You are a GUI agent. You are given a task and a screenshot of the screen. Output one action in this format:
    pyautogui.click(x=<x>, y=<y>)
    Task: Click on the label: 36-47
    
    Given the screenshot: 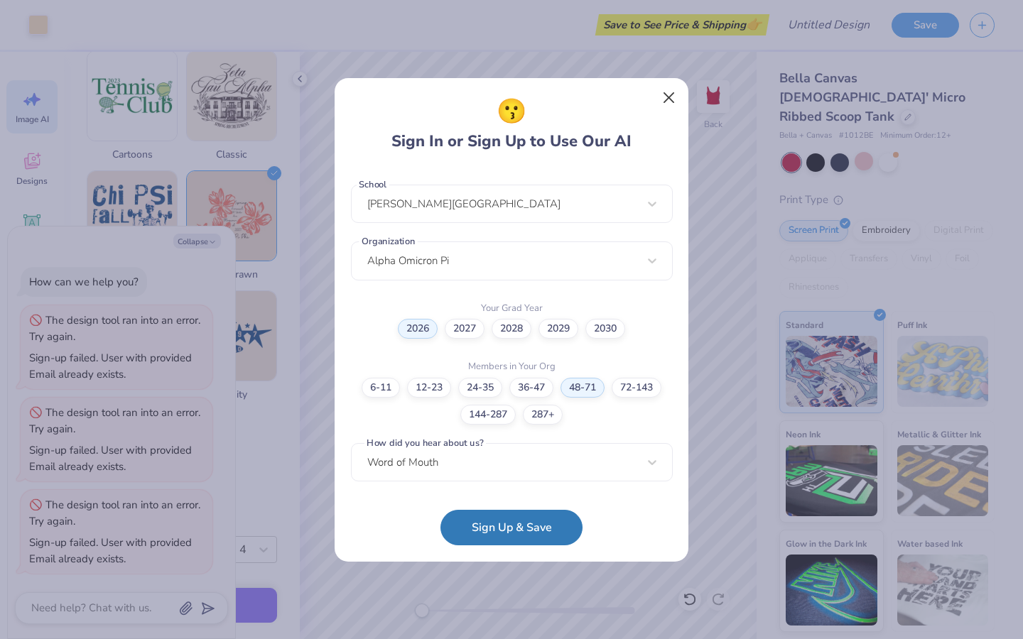 What is the action you would take?
    pyautogui.click(x=531, y=388)
    